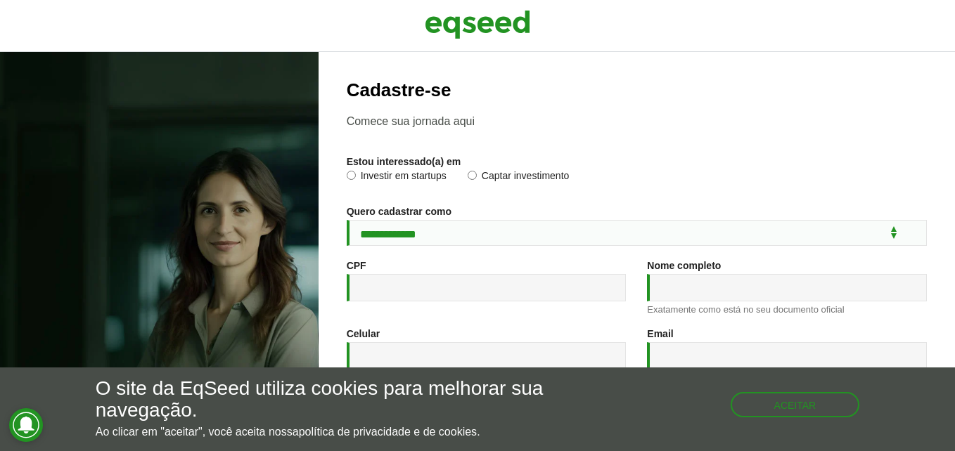 The width and height of the screenshot is (955, 451). Describe the element at coordinates (388, 432) in the screenshot. I see `a: política de privacidade e de cookies` at that location.